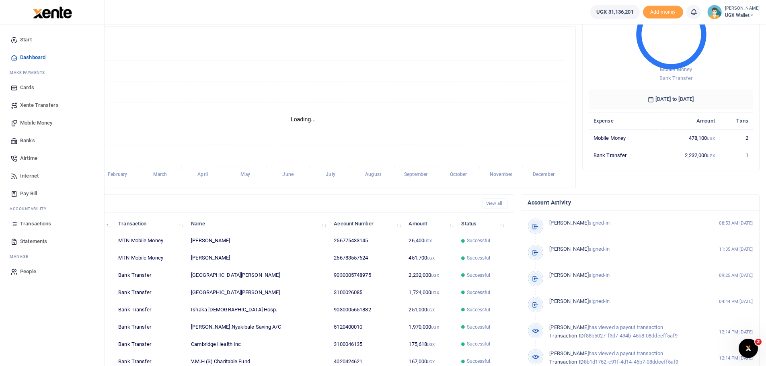 This screenshot has height=366, width=766. I want to click on a: People, so click(52, 272).